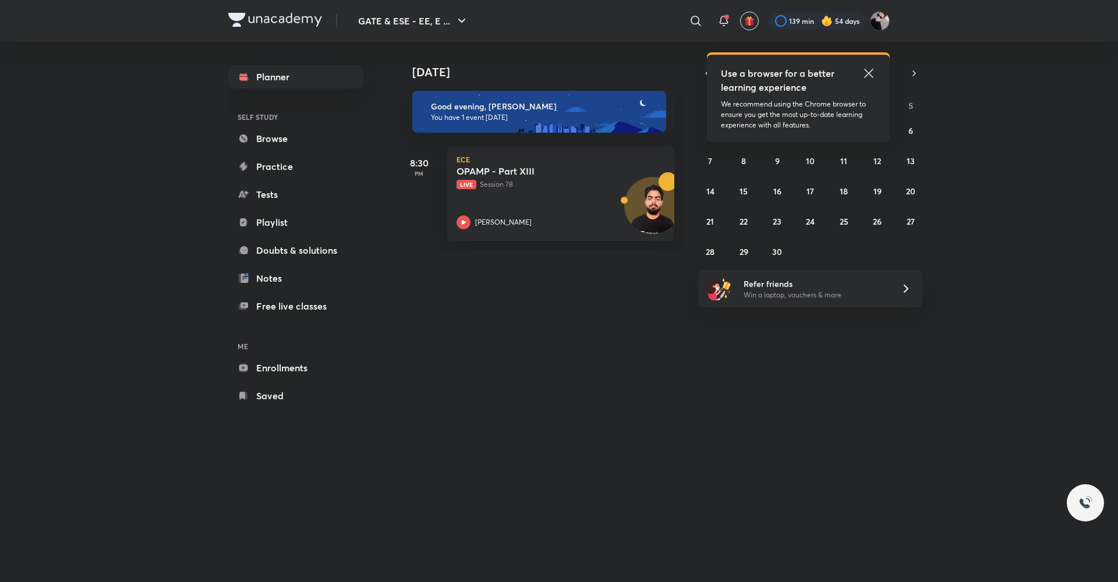 The height and width of the screenshot is (582, 1118). What do you see at coordinates (744, 161) in the screenshot?
I see `abbr: September 8, 2025` at bounding box center [744, 161].